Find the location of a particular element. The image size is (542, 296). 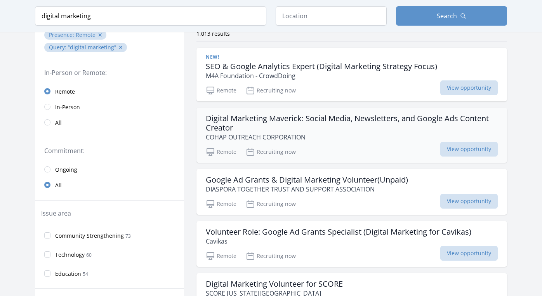

a: Digital Marketing Maverick: Social Media, Newsletters, and Google Ads Content Creator COHAP OUTRE... is located at coordinates (352, 135).